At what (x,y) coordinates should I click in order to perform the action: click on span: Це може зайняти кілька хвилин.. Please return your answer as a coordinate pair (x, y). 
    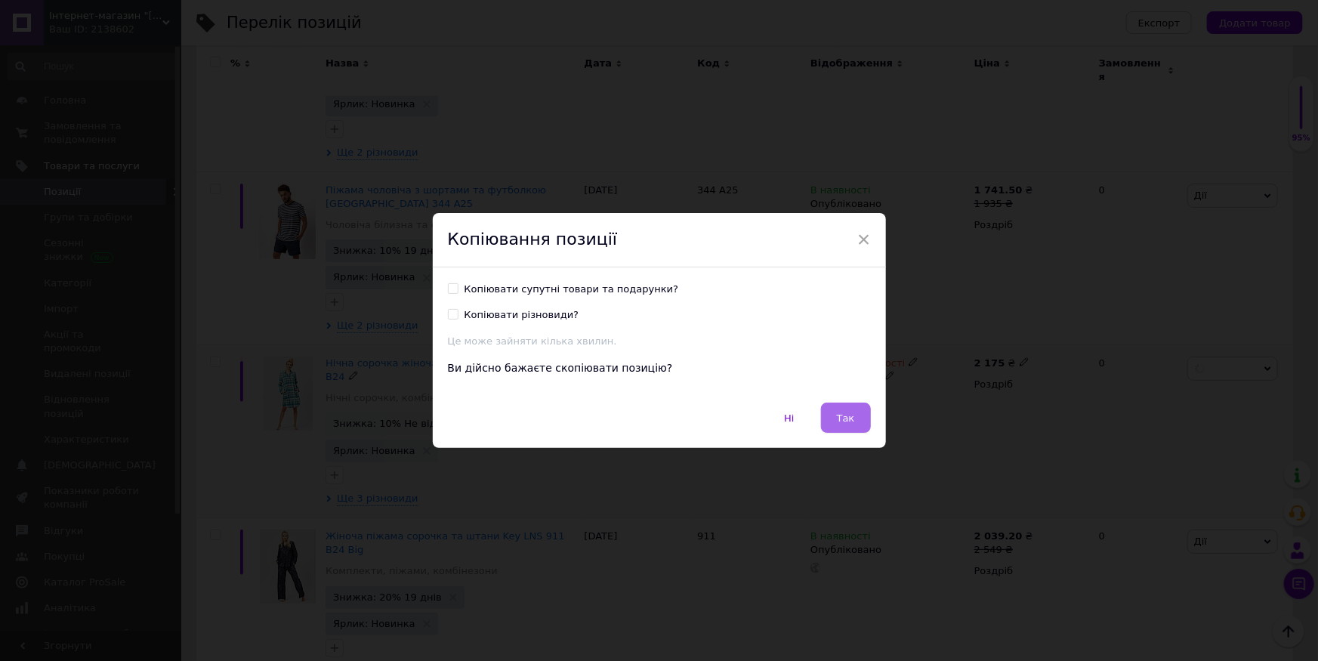
    Looking at the image, I should click on (532, 341).